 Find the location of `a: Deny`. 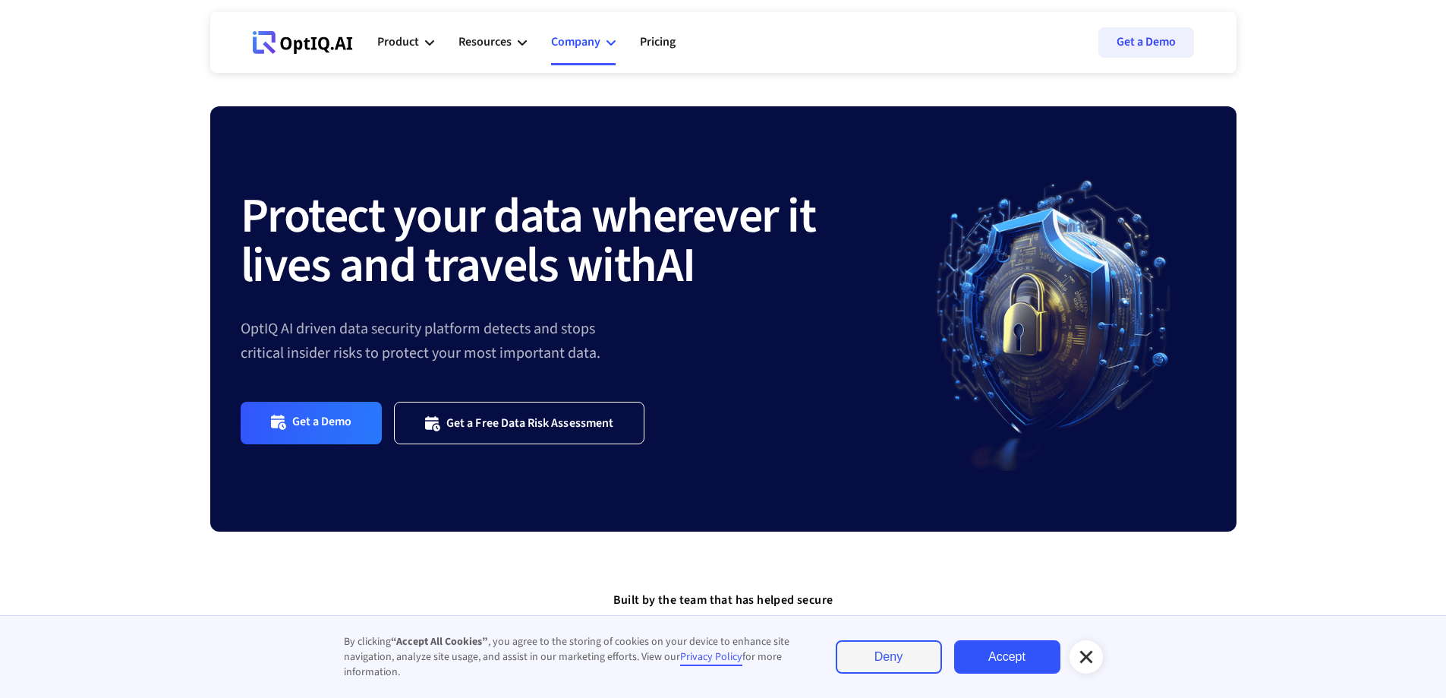

a: Deny is located at coordinates (889, 657).